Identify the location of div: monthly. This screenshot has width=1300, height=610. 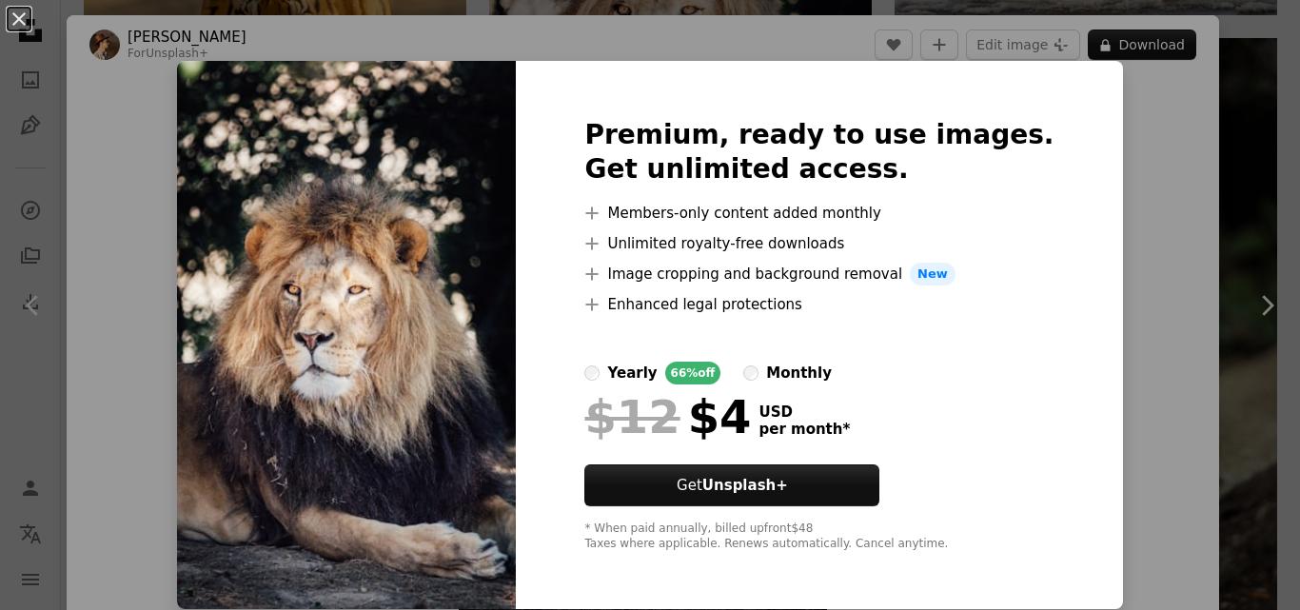
(798, 373).